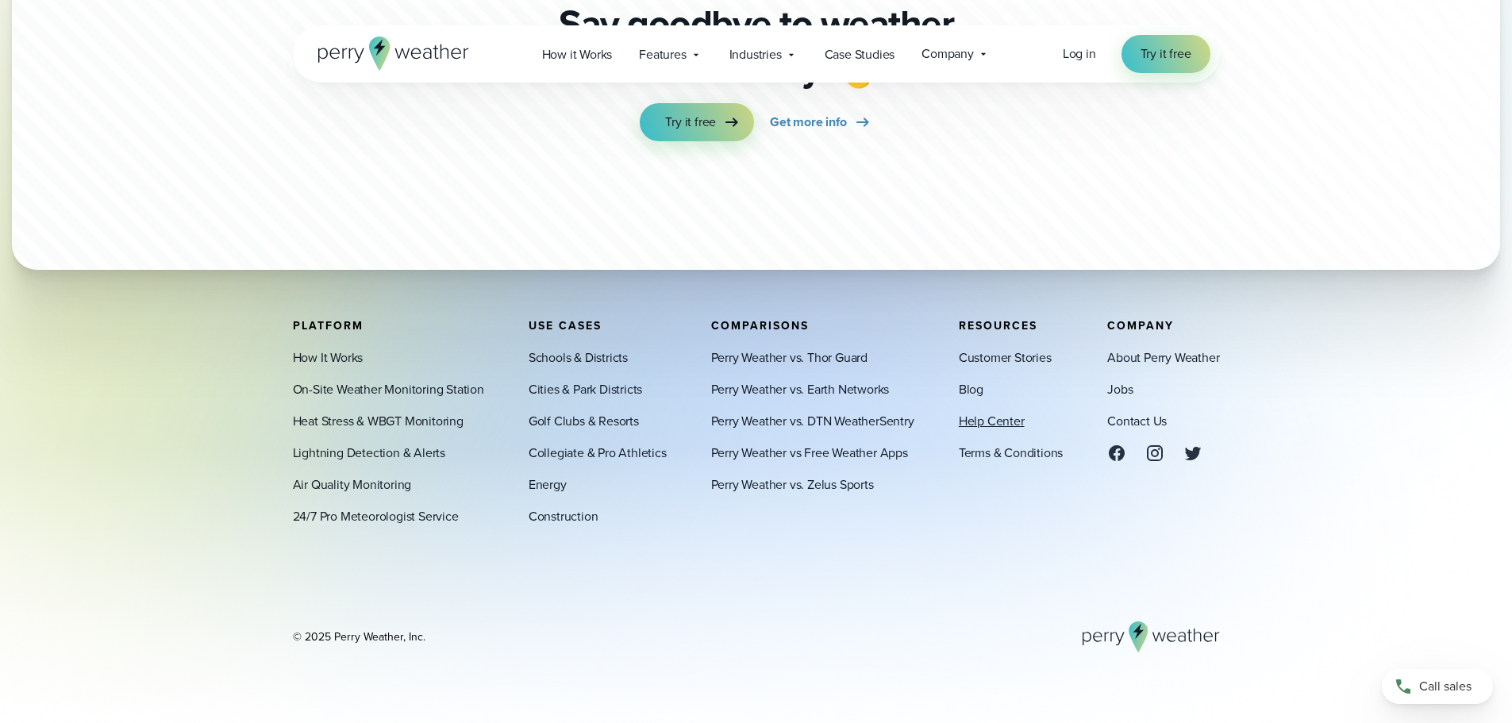 The width and height of the screenshot is (1512, 723). Describe the element at coordinates (756, 46) in the screenshot. I see `p: Say goodbye to weather uncertainty 👋` at that location.